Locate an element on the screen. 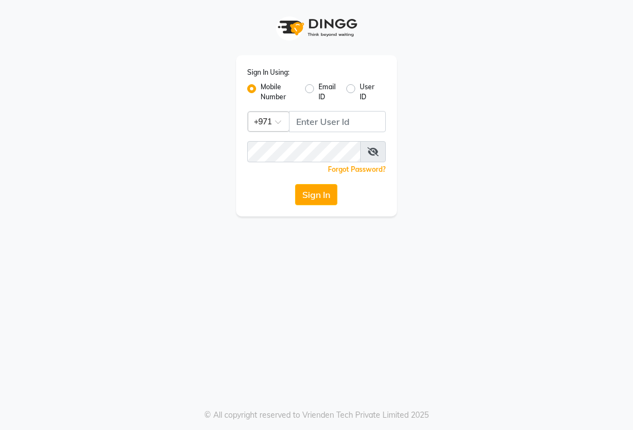 This screenshot has width=633, height=430. button: Sign In is located at coordinates (316, 194).